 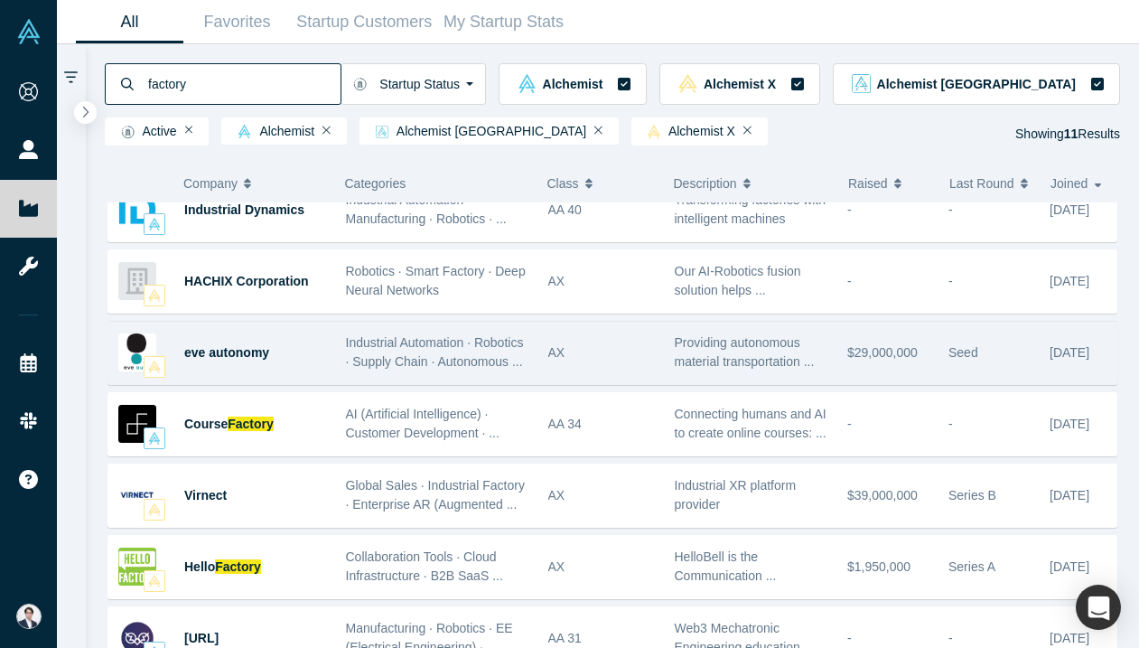 What do you see at coordinates (725, 565) in the screenshot?
I see `span: HelloBell is the Communication ...` at bounding box center [725, 565].